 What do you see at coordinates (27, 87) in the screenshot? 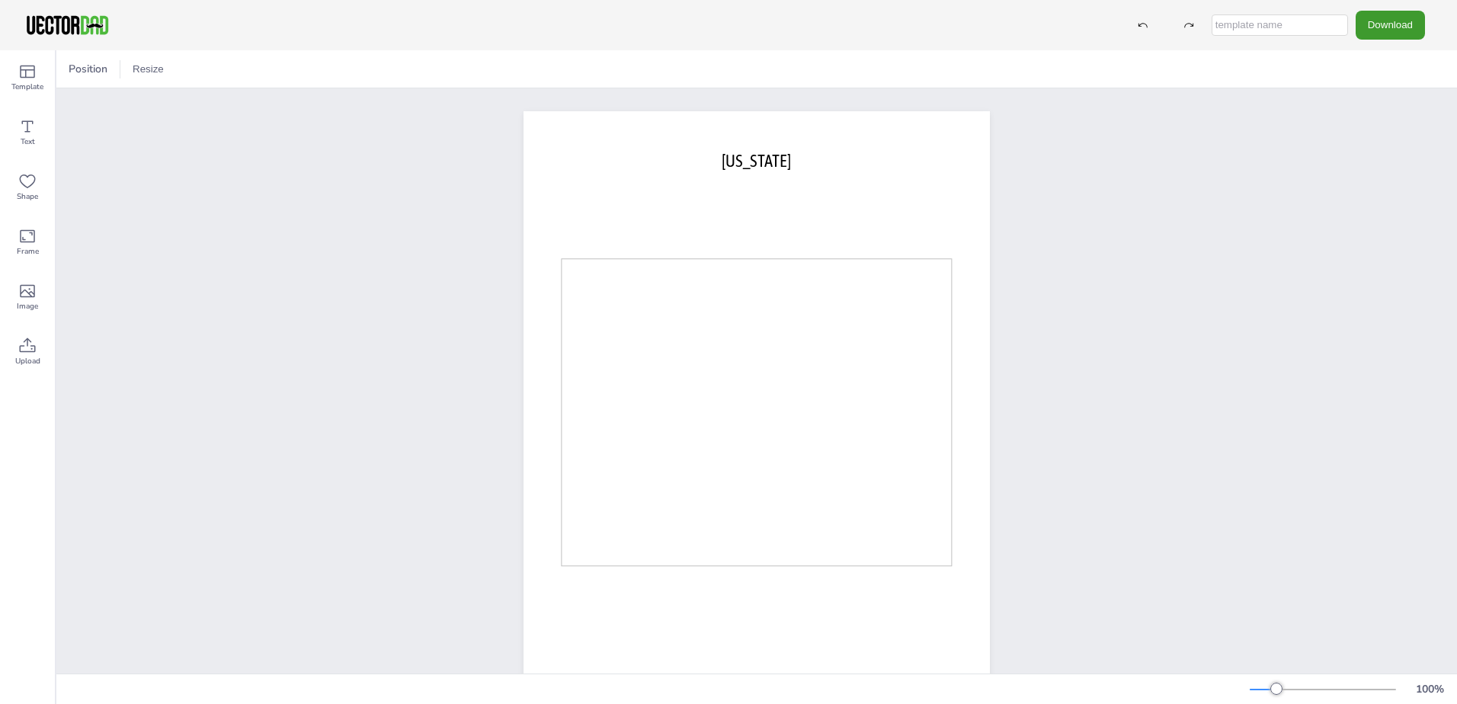
I see `span: Template` at bounding box center [27, 87].